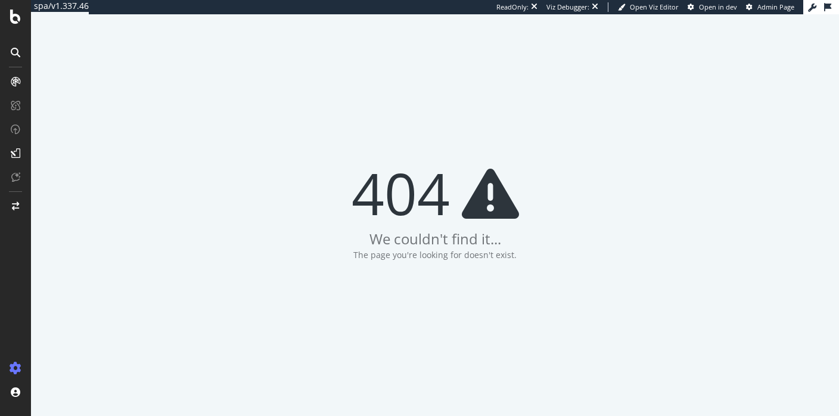 This screenshot has height=416, width=839. Describe the element at coordinates (654, 7) in the screenshot. I see `span: Open Viz Editor` at that location.